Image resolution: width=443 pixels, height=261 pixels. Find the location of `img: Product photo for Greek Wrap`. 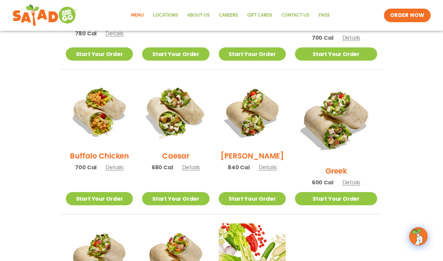

img: Product photo for Greek Wrap is located at coordinates (336, 120).